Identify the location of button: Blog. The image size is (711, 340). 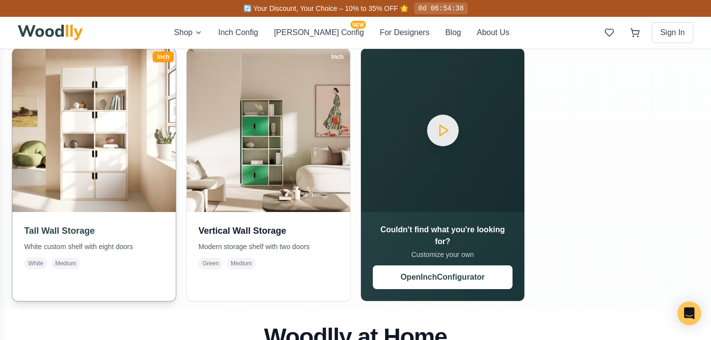
(453, 33).